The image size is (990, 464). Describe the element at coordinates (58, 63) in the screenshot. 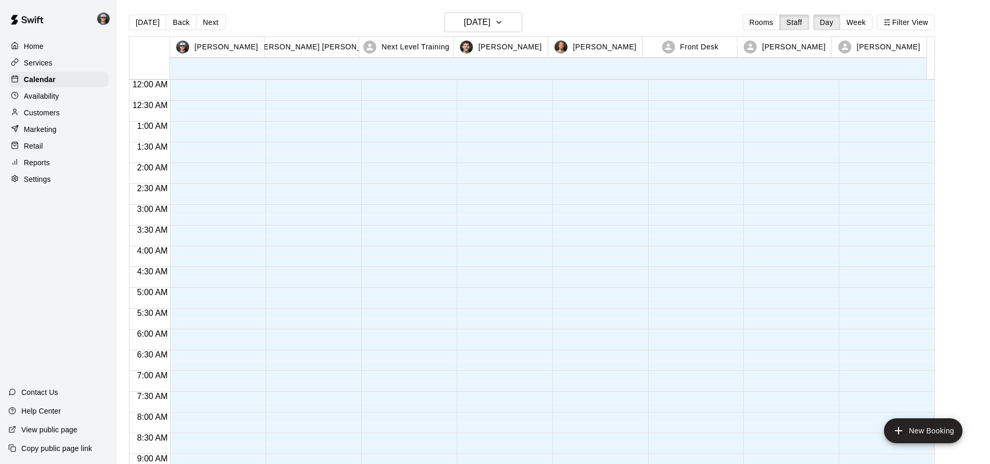

I see `div: Services` at that location.